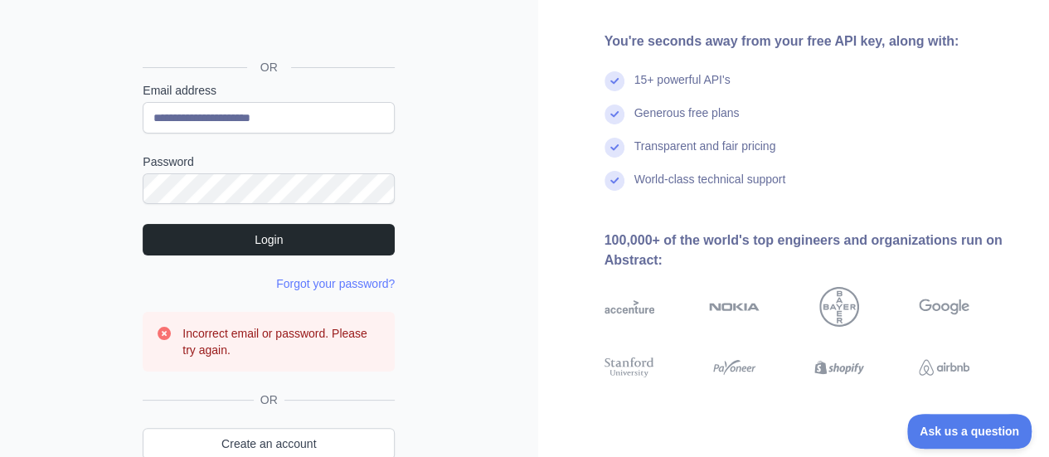  I want to click on img: stanford university, so click(630, 367).